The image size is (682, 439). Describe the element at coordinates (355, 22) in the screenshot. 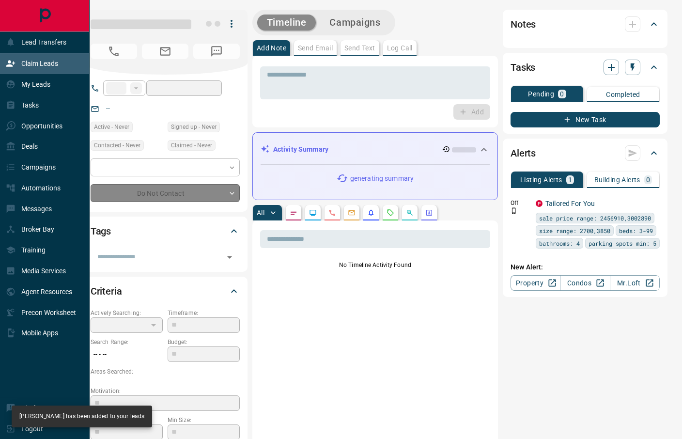

I see `button: Campaigns` at that location.